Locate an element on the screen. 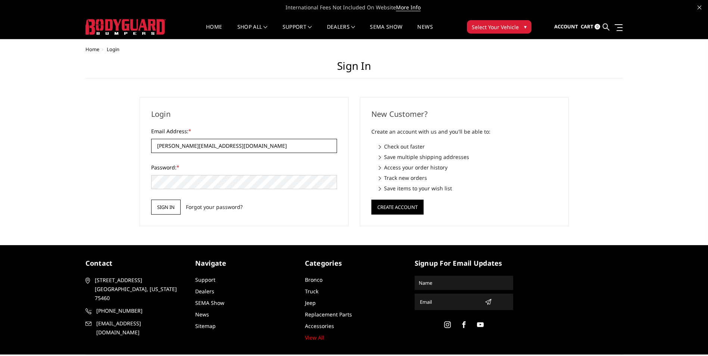 The width and height of the screenshot is (708, 356). label: Password: is located at coordinates (244, 167).